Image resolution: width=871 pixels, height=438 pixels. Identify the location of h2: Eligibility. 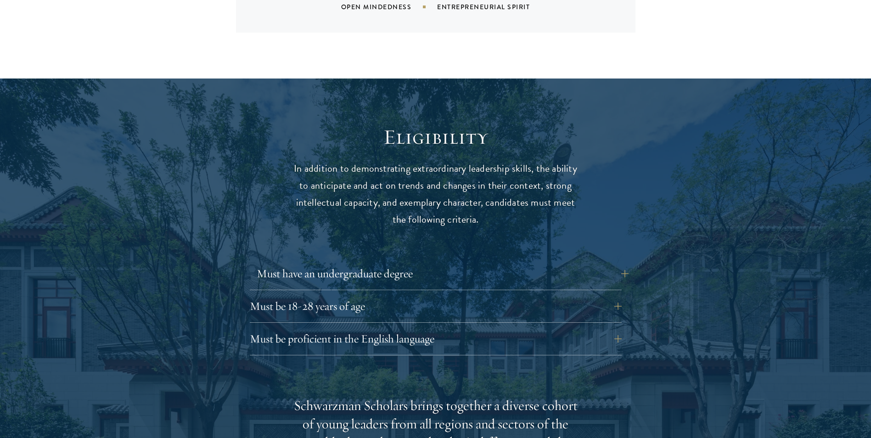
(436, 137).